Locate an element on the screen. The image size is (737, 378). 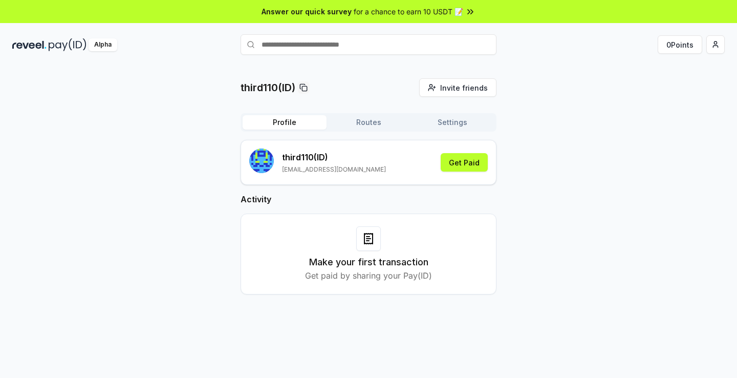
p: third110(ID) is located at coordinates (268, 88).